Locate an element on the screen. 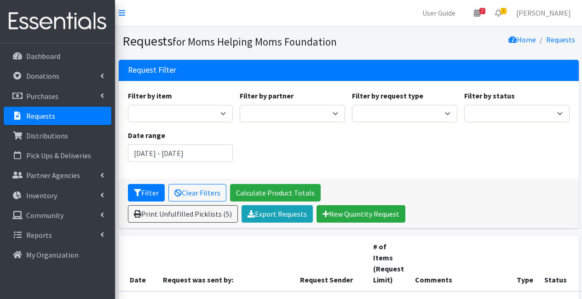 This screenshot has width=582, height=299. th: Date is located at coordinates (138, 263).